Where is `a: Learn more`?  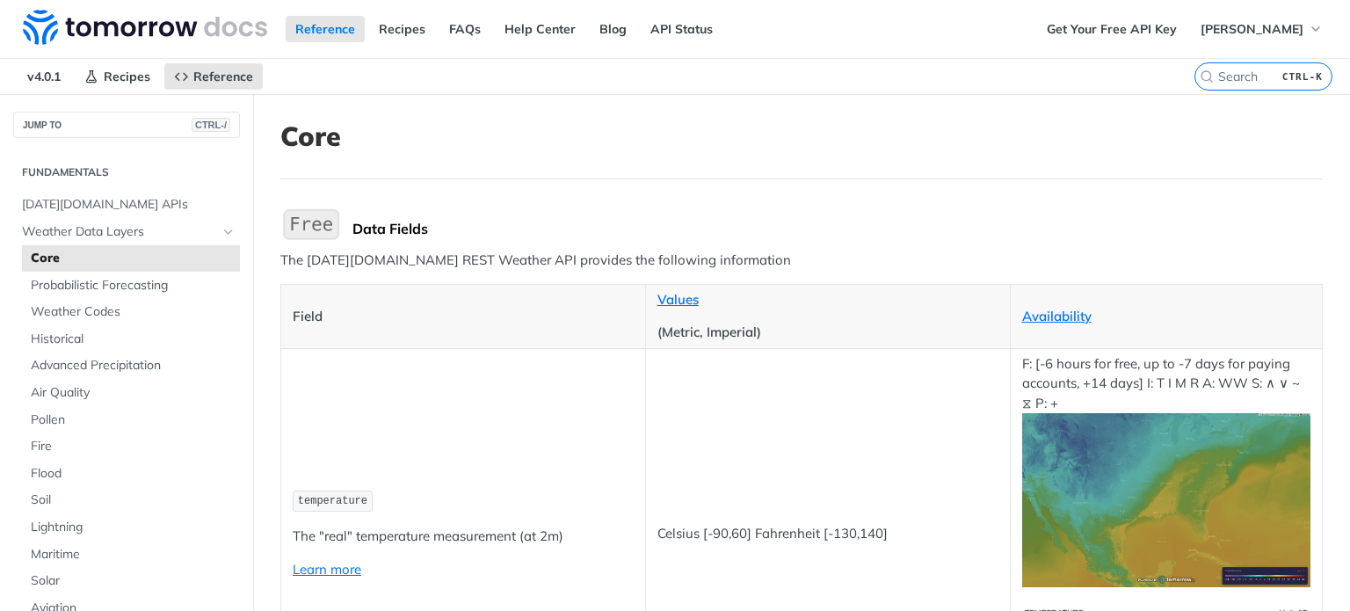
a: Learn more is located at coordinates (327, 569).